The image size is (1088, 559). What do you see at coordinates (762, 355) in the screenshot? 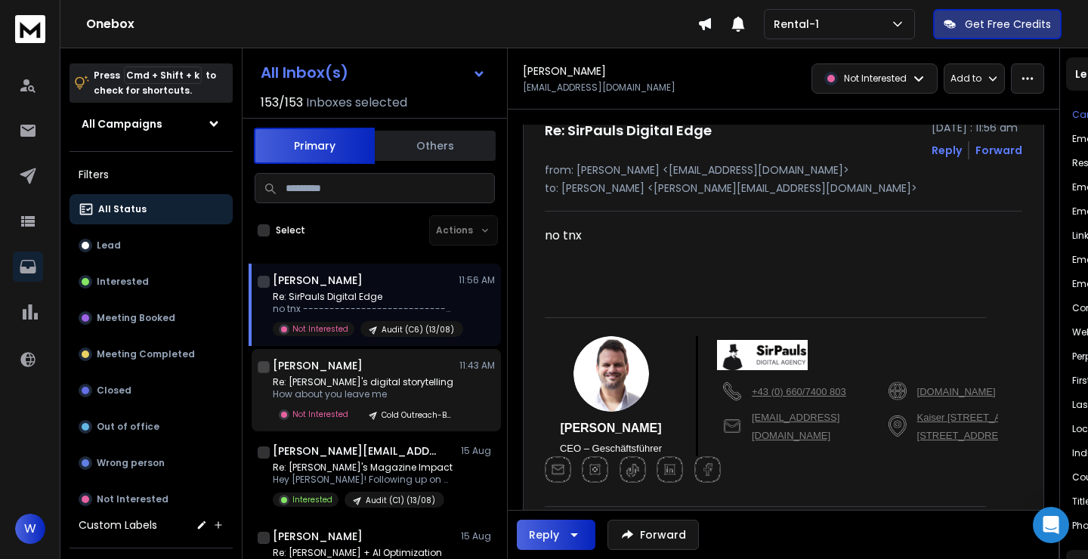
I see `img: SirPauls Logo` at bounding box center [762, 355].